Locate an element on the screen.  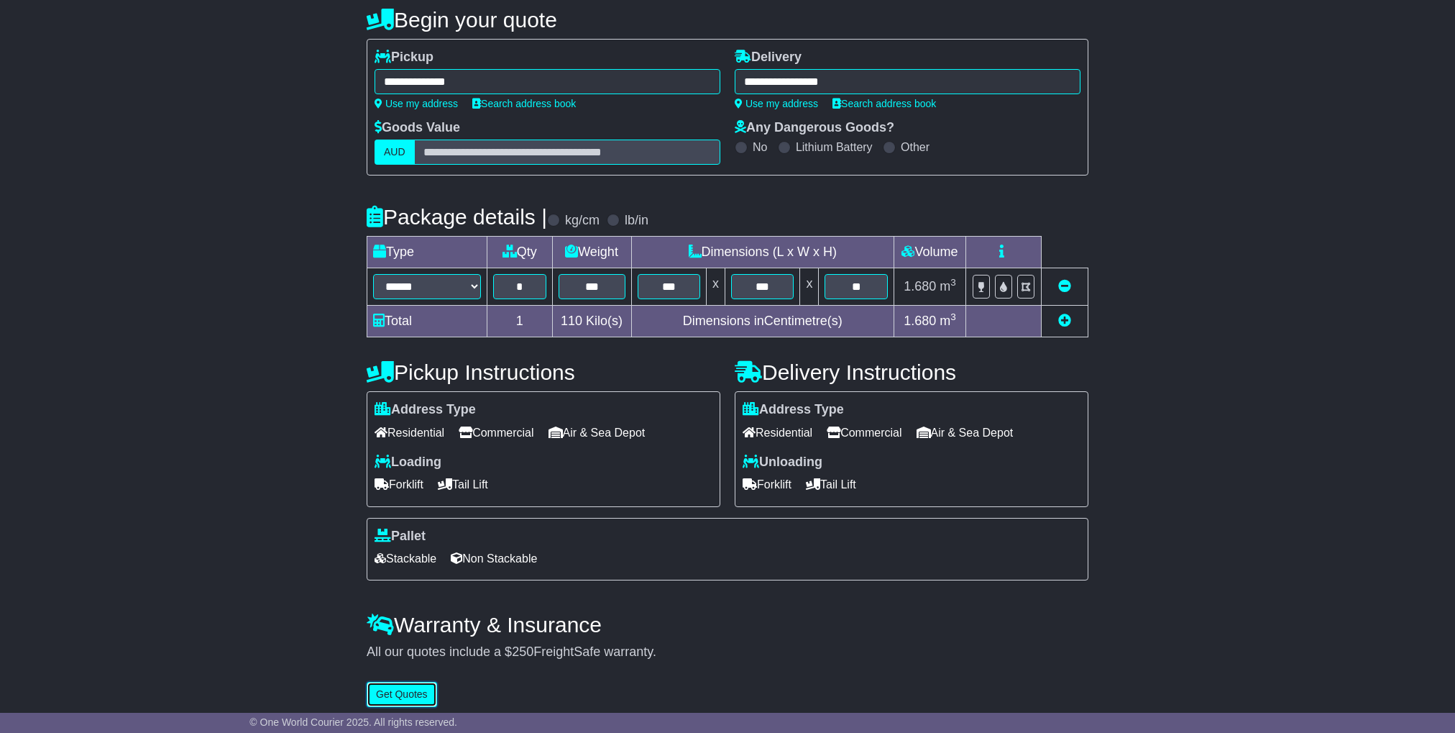
a: Add new item is located at coordinates (1065, 321).